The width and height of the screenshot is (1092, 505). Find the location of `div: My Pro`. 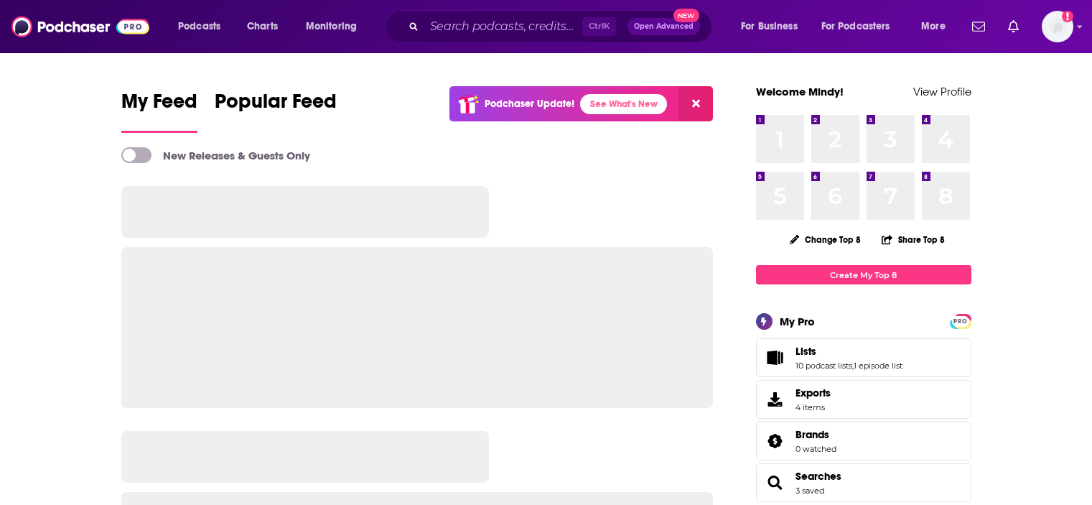

div: My Pro is located at coordinates (797, 321).